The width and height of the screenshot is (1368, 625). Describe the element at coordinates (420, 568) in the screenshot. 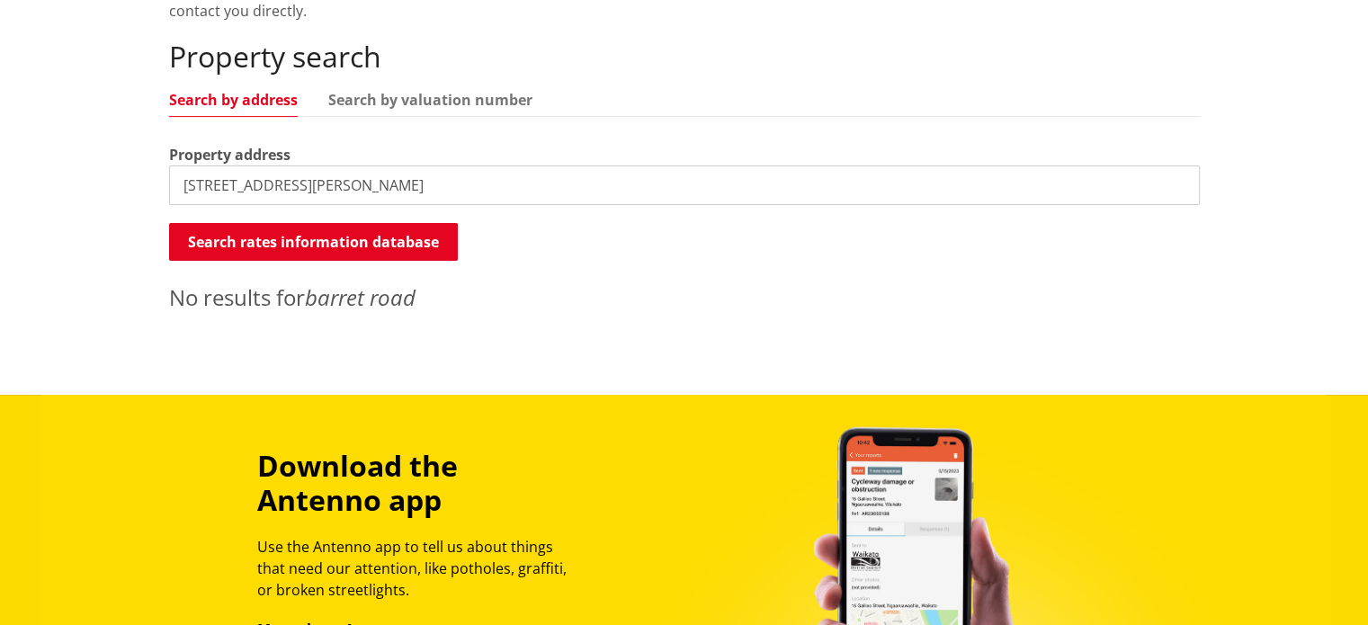

I see `p: Use the Antenno app to tell us about things that need our attention, like potholes, graffiti, or ...` at that location.